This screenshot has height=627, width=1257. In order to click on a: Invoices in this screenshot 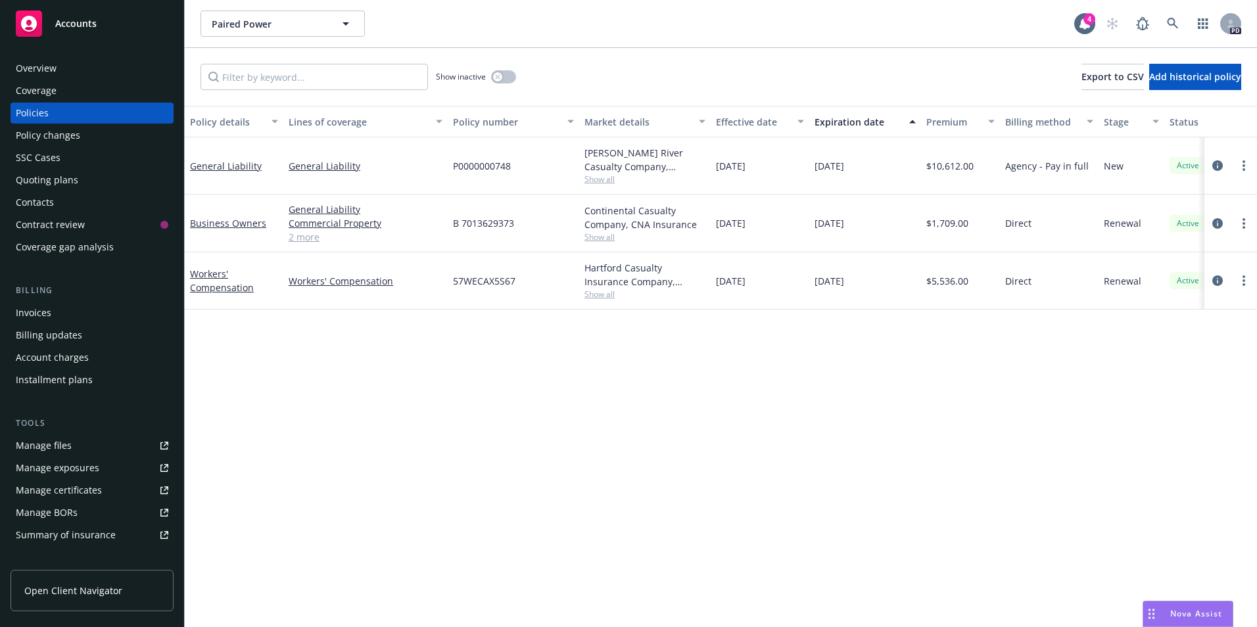, I will do `click(92, 313)`.